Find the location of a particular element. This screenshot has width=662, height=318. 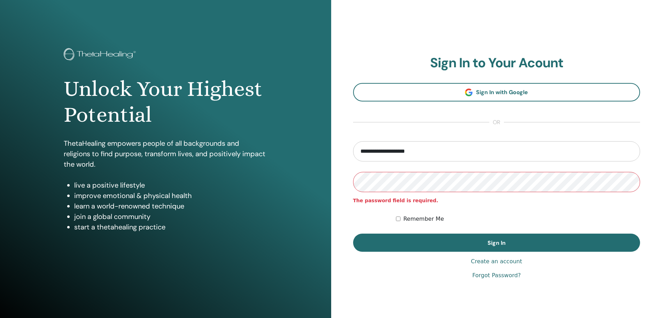

li: live a positive lifestyle is located at coordinates (171, 185).